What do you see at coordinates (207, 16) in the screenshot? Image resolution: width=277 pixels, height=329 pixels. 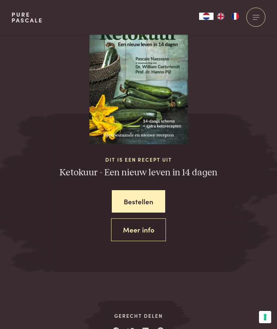 I see `div: Language` at bounding box center [207, 16].